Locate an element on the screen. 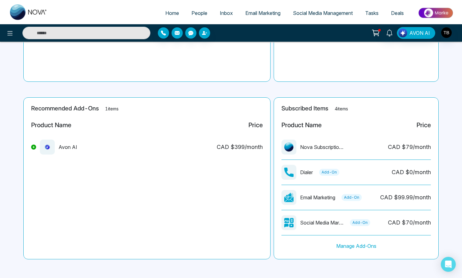 The height and width of the screenshot is (278, 462). img: User Avatar is located at coordinates (446, 33).